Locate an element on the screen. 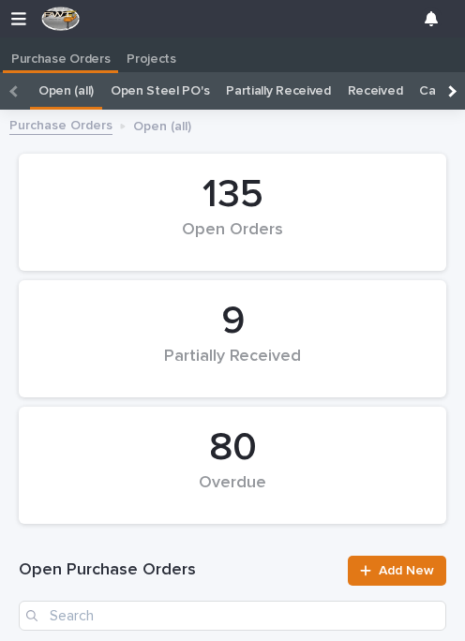  p: Projects is located at coordinates (151, 52).